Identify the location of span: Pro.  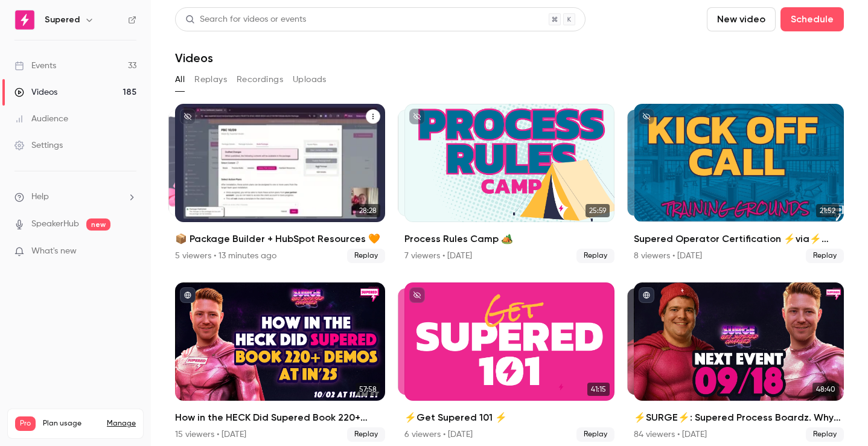
(25, 424).